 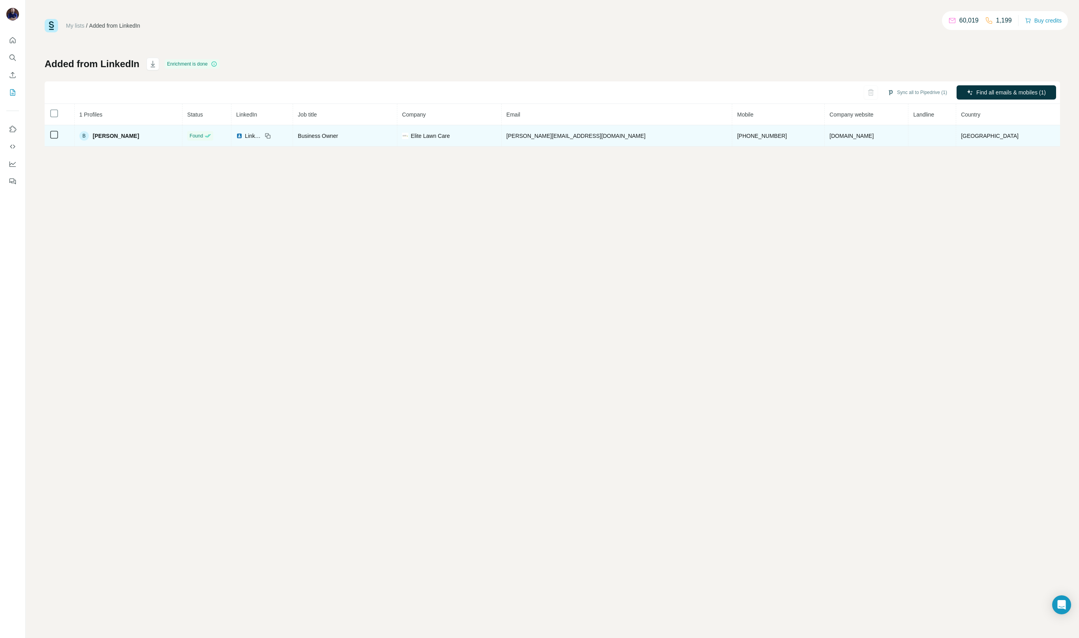 I want to click on img: Avatar, so click(x=13, y=14).